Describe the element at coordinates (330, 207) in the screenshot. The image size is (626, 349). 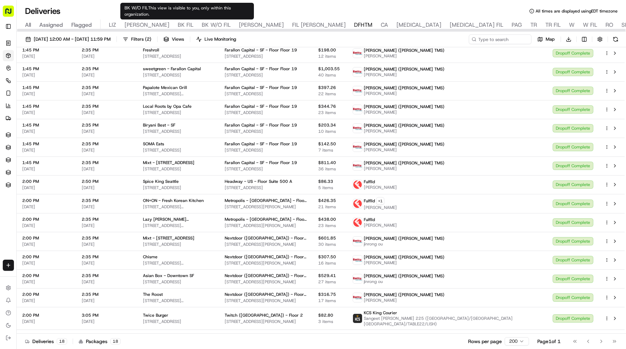
I see `span: 21 items` at that location.